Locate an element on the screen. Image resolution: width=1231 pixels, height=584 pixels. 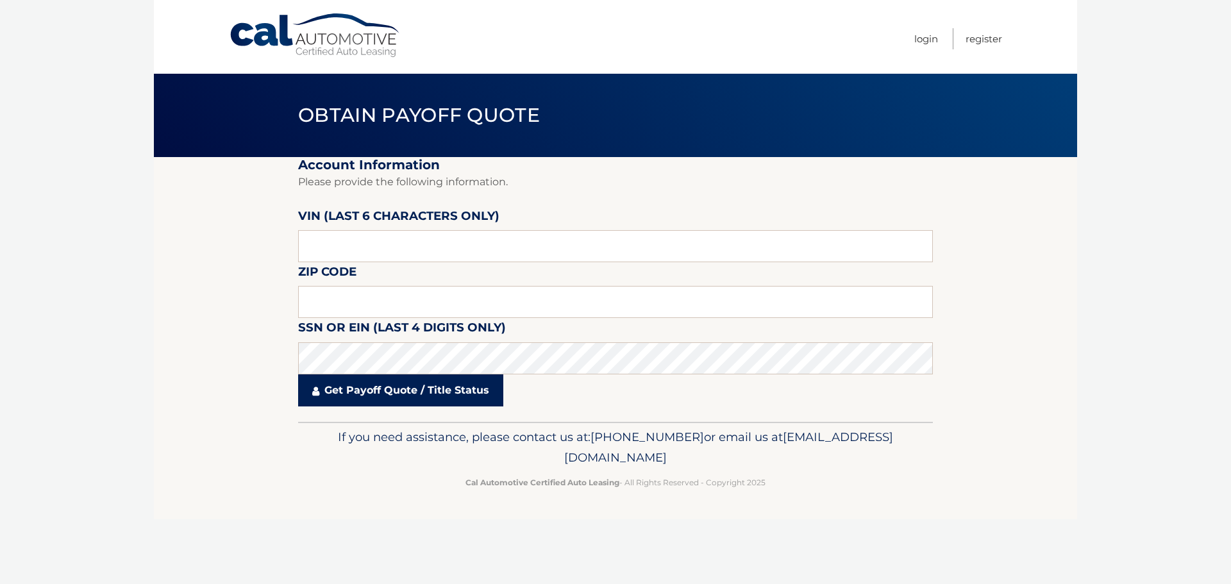
h2: Account Information is located at coordinates (615, 165).